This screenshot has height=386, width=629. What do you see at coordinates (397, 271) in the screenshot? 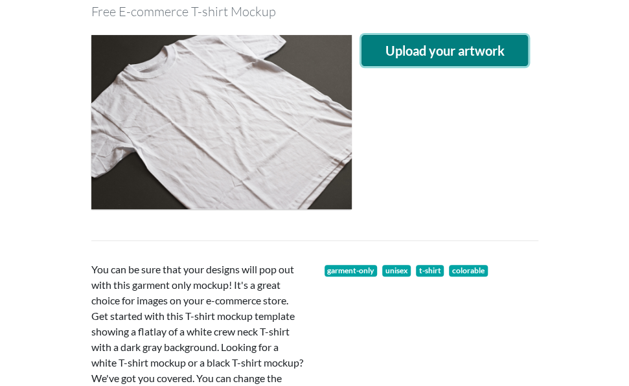
I see `span: unisex` at bounding box center [397, 271].